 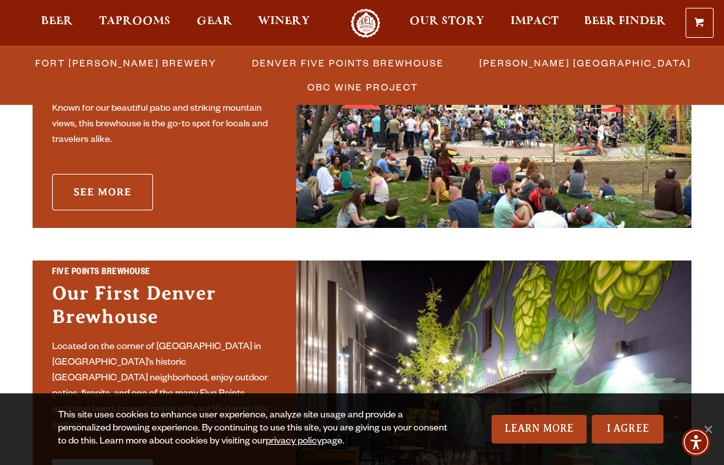 What do you see at coordinates (447, 23) in the screenshot?
I see `a: Our Story` at bounding box center [447, 23].